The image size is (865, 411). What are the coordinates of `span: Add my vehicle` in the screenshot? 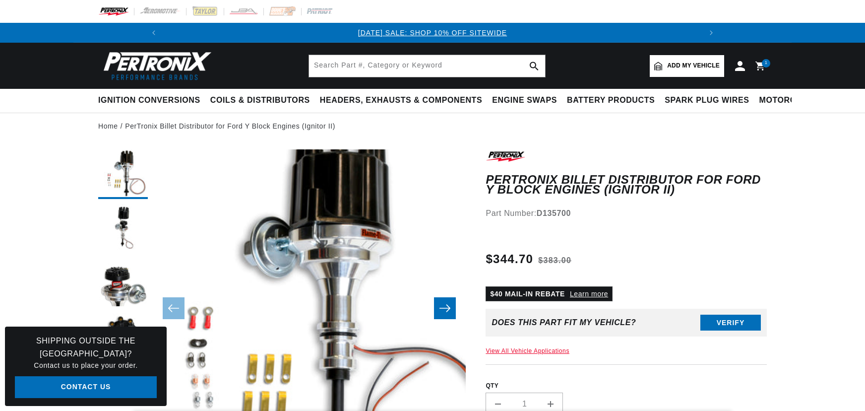 It's located at (693, 65).